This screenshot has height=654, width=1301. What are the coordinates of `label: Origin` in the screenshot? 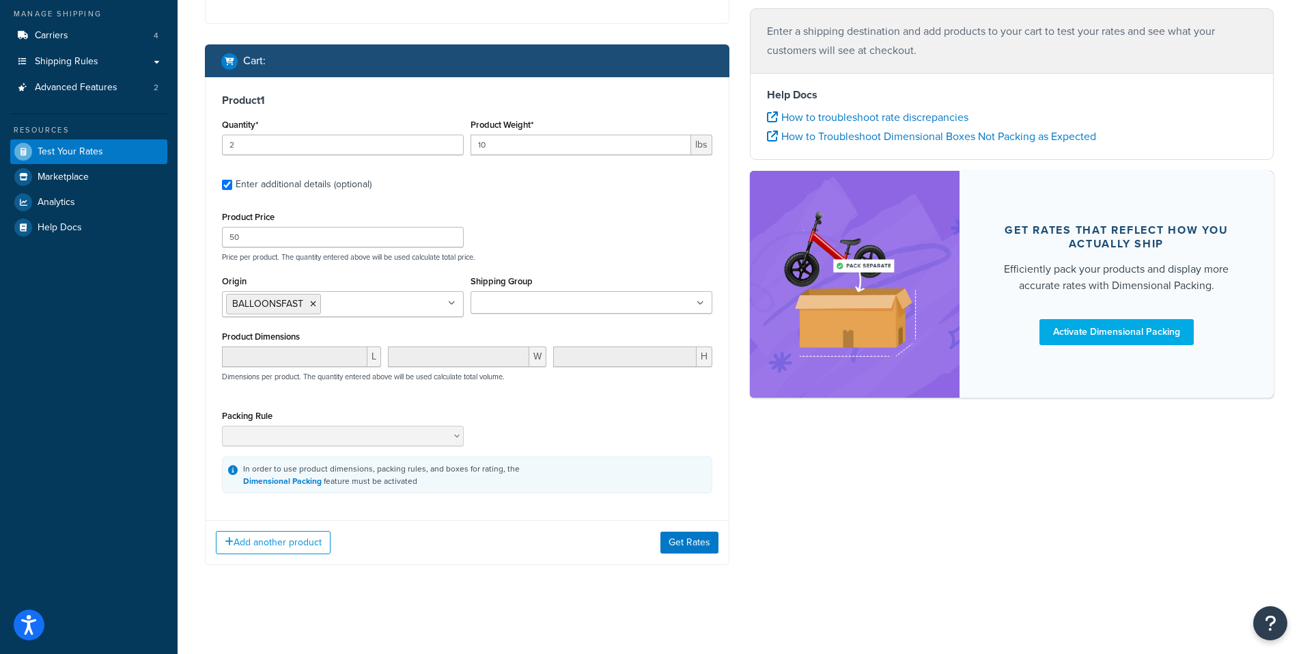 It's located at (234, 281).